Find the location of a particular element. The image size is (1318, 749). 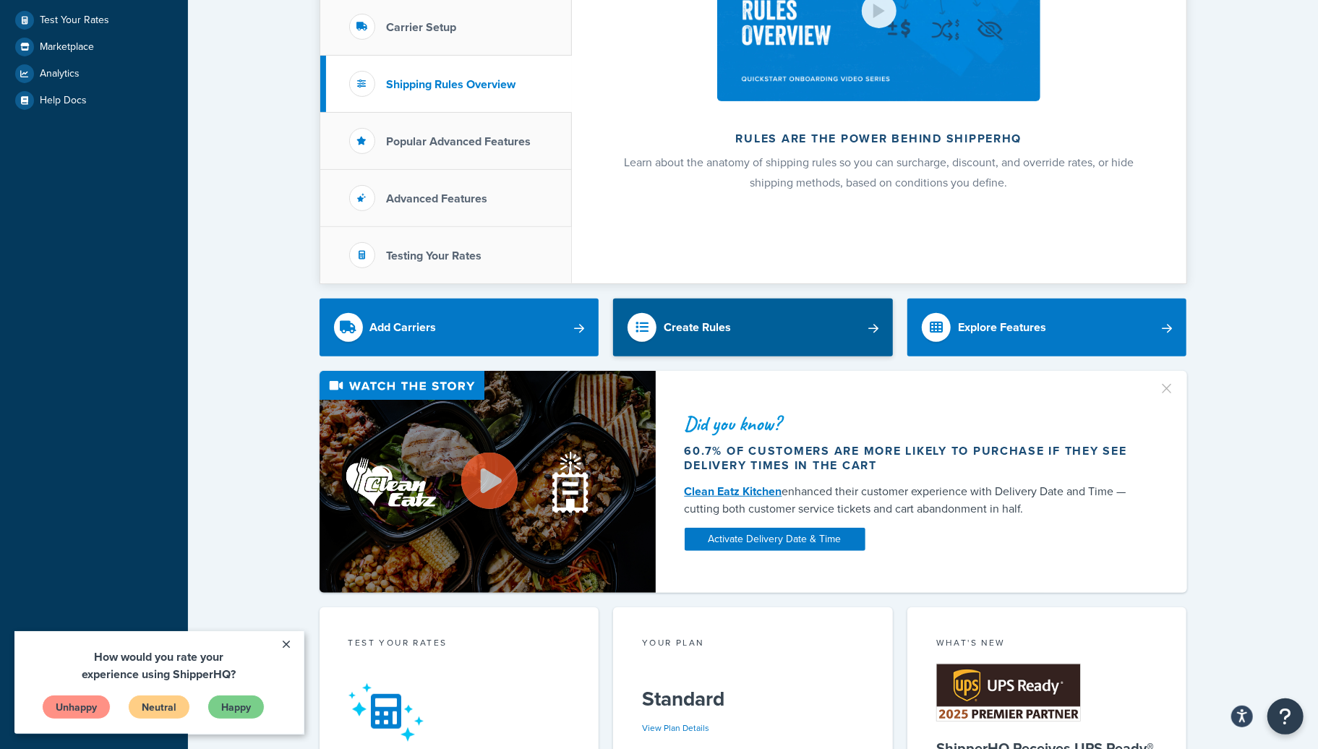

h5: Standard is located at coordinates (753, 699).